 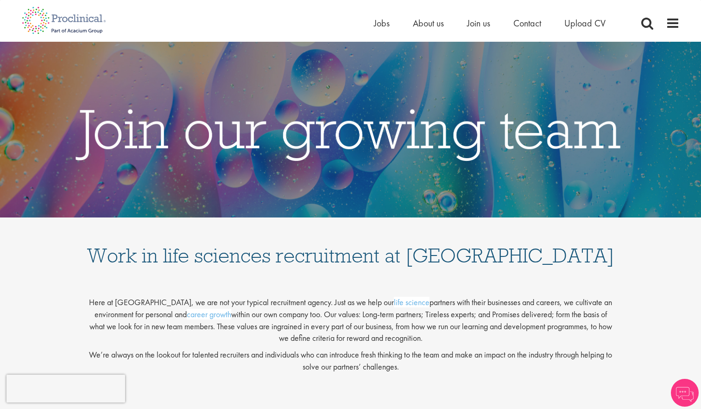 What do you see at coordinates (411, 302) in the screenshot?
I see `a: life science` at bounding box center [411, 302].